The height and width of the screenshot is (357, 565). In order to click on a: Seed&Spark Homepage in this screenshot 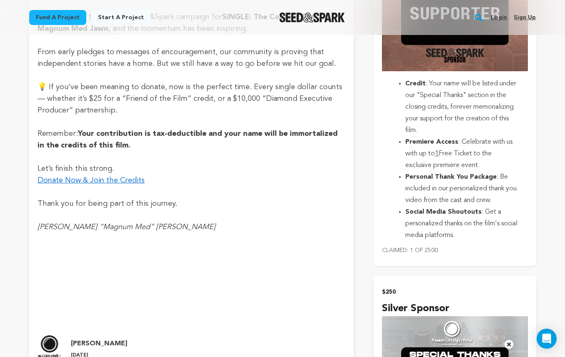, I will do `click(312, 18)`.